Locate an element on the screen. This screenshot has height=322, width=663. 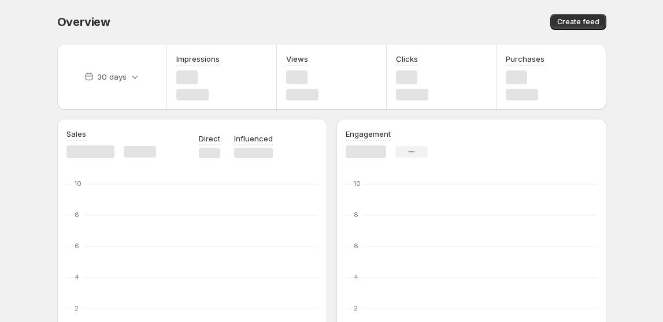
span: Overview is located at coordinates (84, 22).